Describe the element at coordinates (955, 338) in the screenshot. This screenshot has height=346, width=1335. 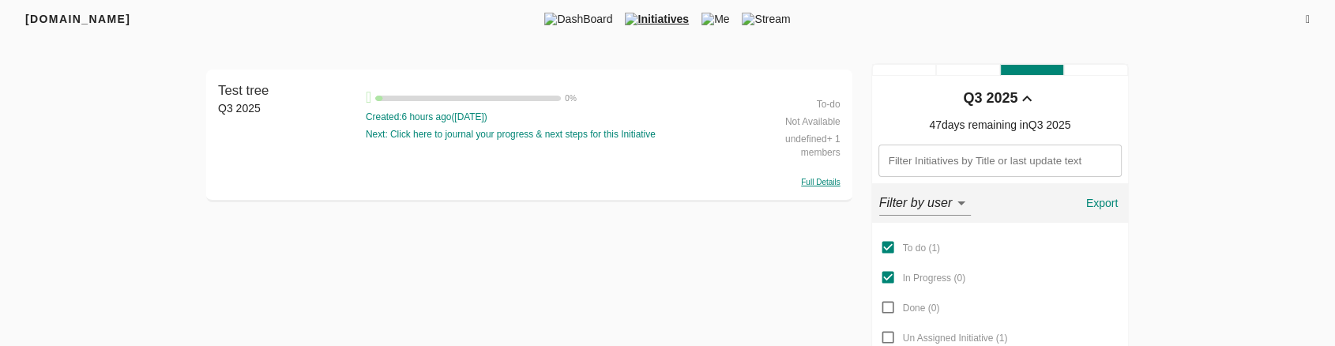
I see `span: Un Assigned Initiative ( 1 )` at that location.